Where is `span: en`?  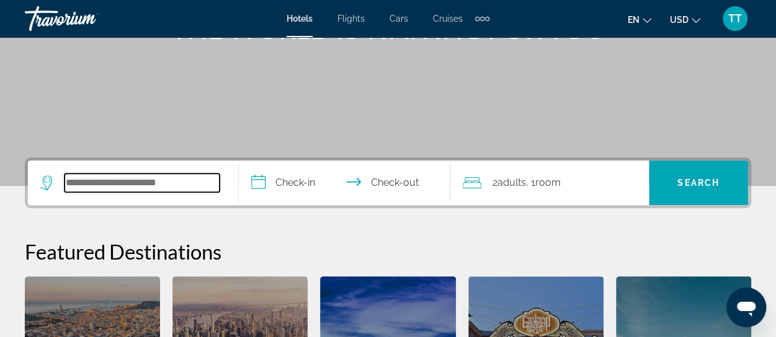
span: en is located at coordinates (633, 20).